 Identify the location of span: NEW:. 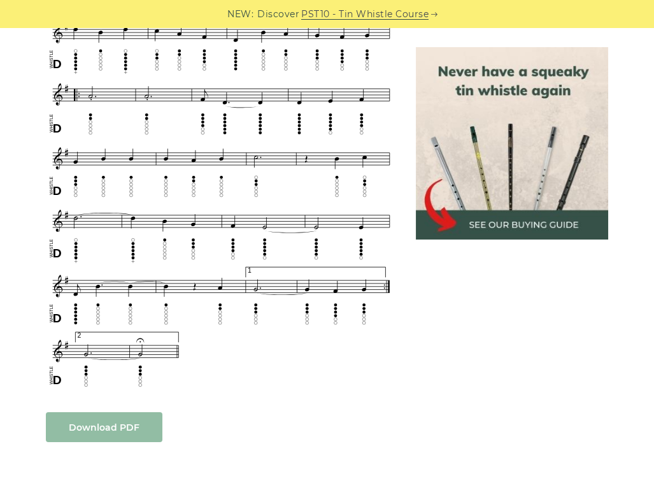
(240, 14).